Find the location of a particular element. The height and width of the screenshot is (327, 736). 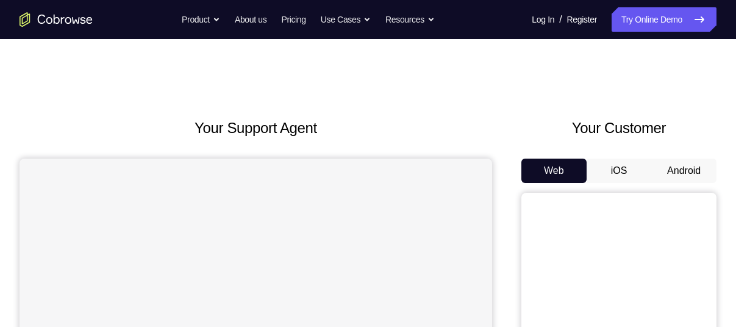

button: Web is located at coordinates (554, 171).